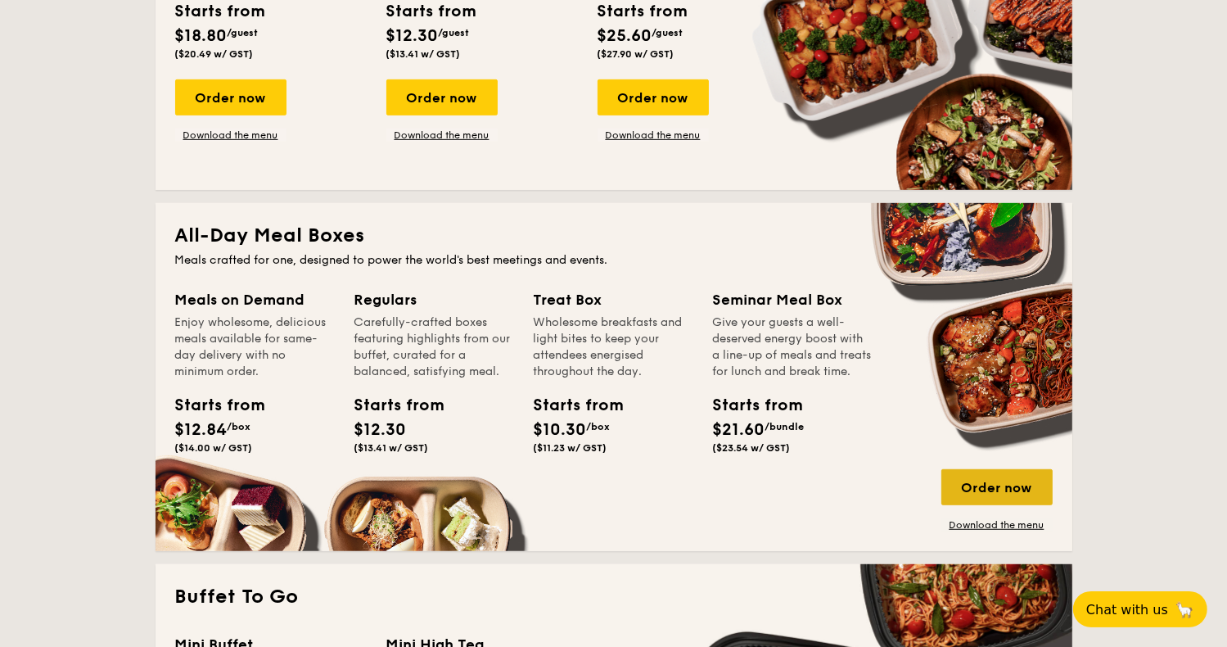 This screenshot has height=647, width=1227. What do you see at coordinates (434, 347) in the screenshot?
I see `div: Carefully-crafted boxes featuring highlights from our buffet, curated for a balanced, satisfying ...` at bounding box center [434, 347].